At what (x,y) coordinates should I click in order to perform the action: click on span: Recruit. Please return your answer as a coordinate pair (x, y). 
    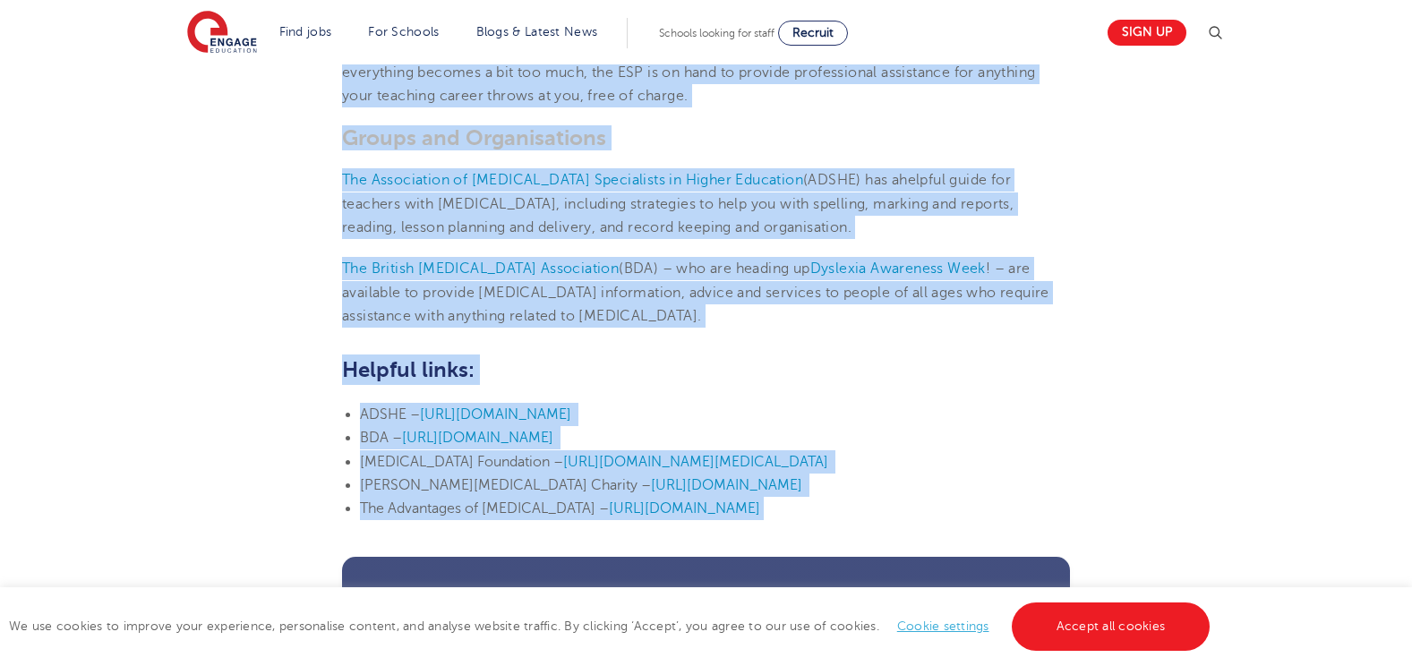
    Looking at the image, I should click on (813, 32).